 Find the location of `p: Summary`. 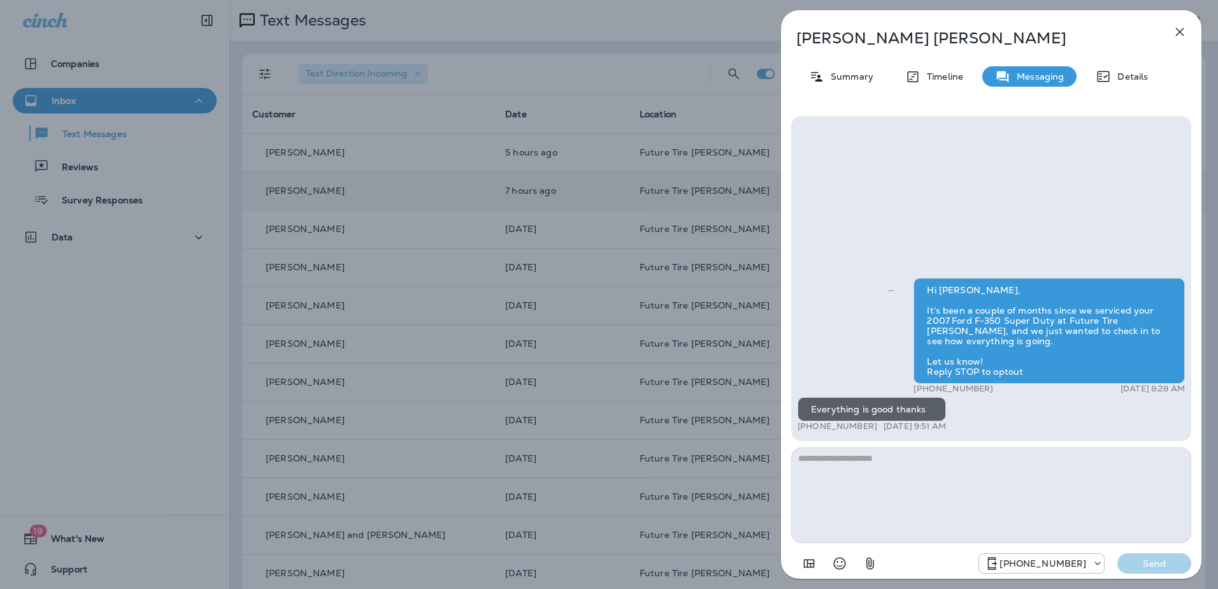

p: Summary is located at coordinates (849, 76).